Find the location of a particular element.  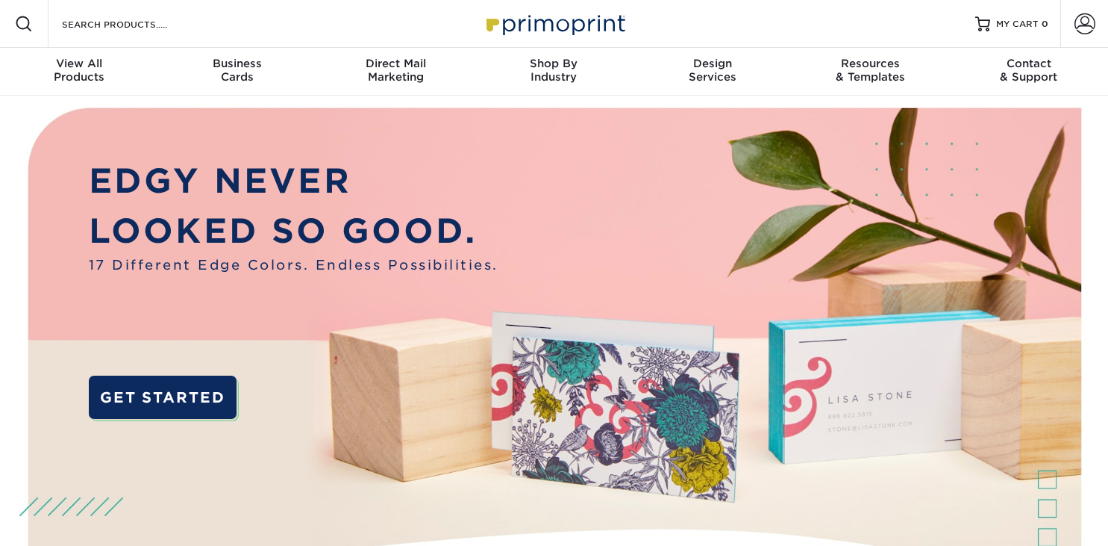

span: Resources is located at coordinates (871, 63).